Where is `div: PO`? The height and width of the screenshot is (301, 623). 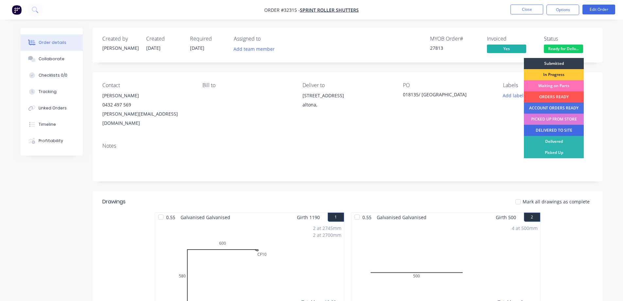 div: PO is located at coordinates (448, 85).